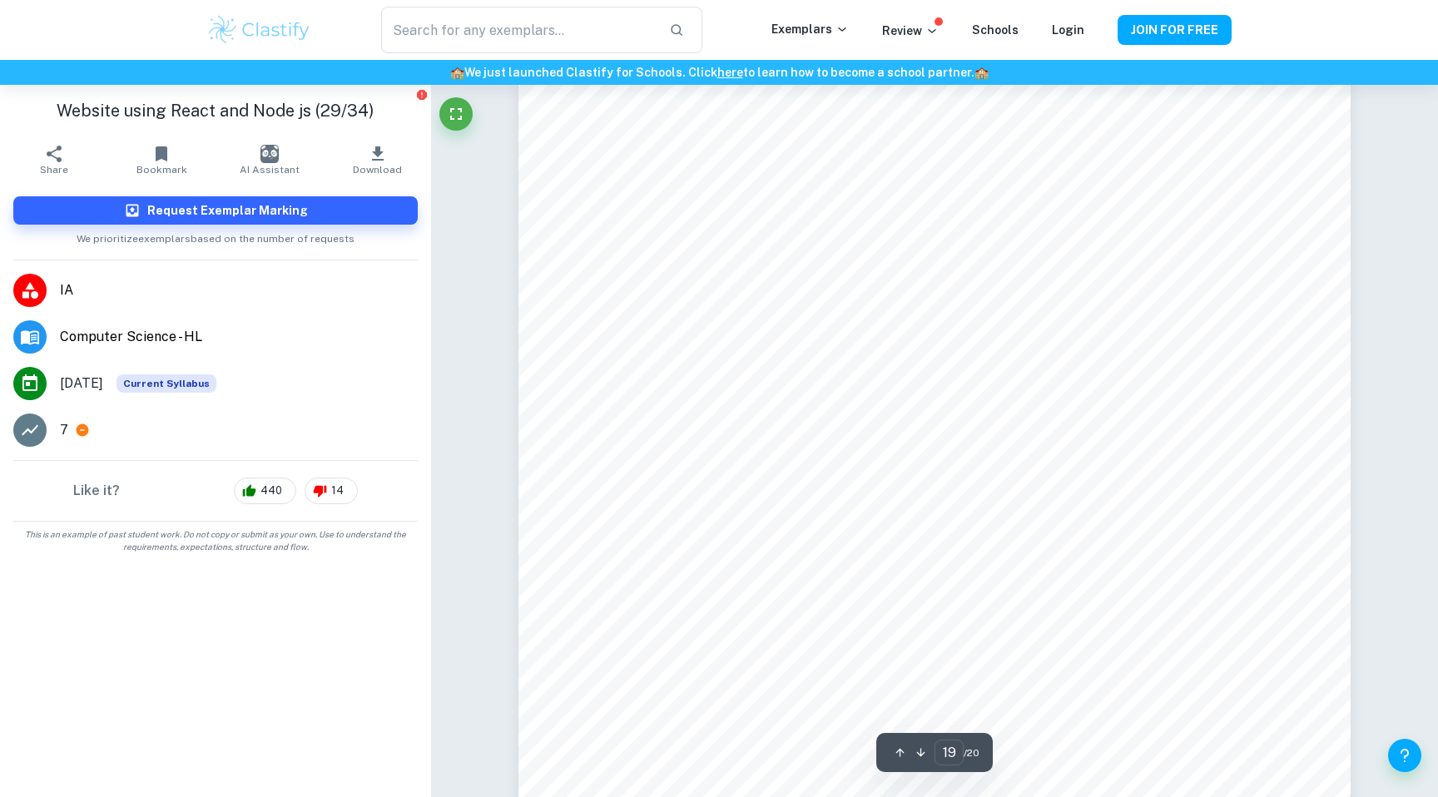 The image size is (1438, 797). What do you see at coordinates (166, 384) in the screenshot?
I see `span: Current Syllabus` at bounding box center [166, 384].